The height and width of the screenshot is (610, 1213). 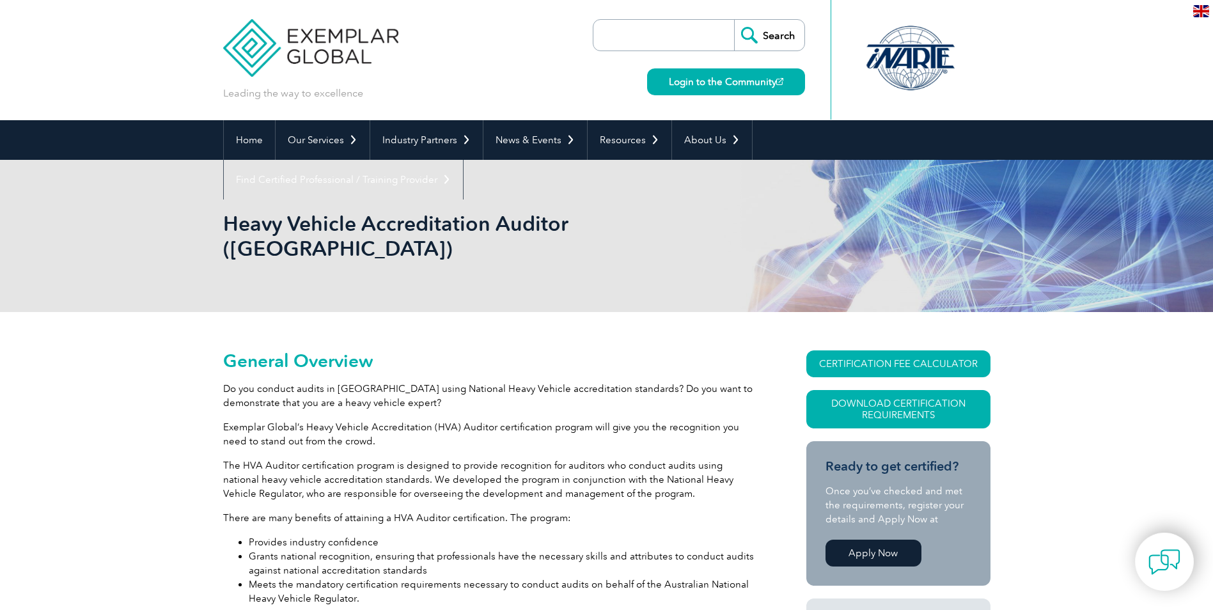 What do you see at coordinates (249, 140) in the screenshot?
I see `a: Home` at bounding box center [249, 140].